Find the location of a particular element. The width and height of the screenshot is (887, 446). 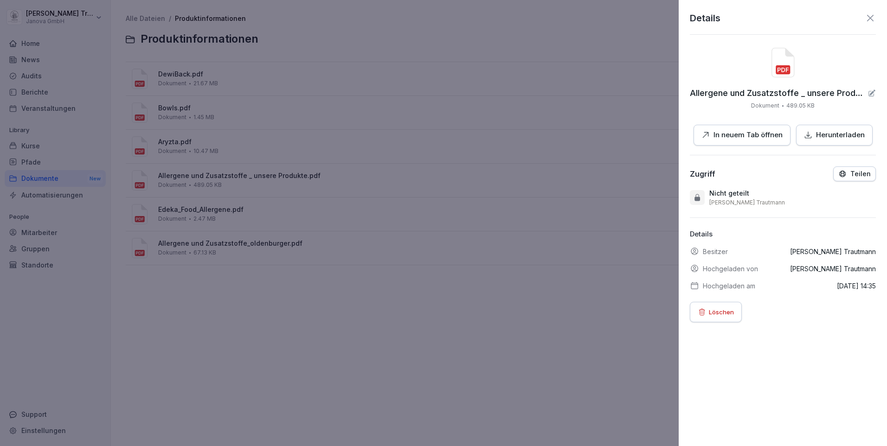

p: Allergene und Zusatzstoffe _ unsere Produkte.pdf is located at coordinates (776, 93).